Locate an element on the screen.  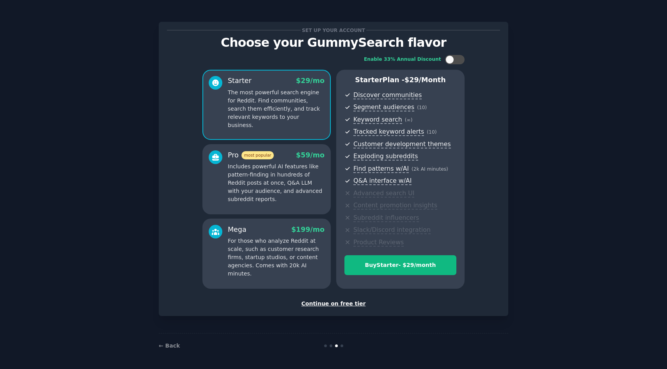
span: $ 29 /month is located at coordinates (425, 80).